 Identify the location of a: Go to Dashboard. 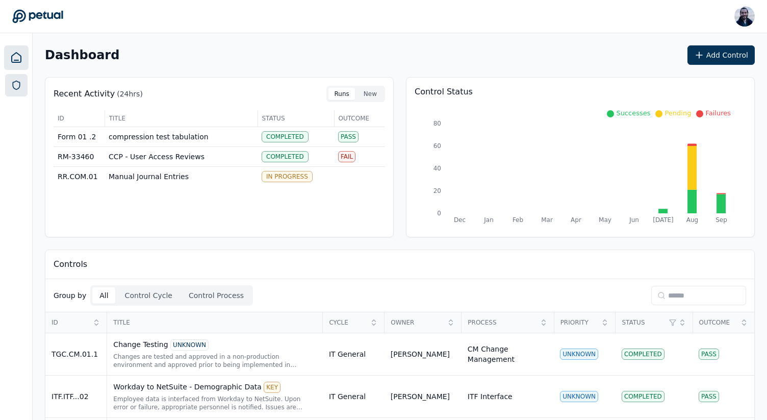
(38, 16).